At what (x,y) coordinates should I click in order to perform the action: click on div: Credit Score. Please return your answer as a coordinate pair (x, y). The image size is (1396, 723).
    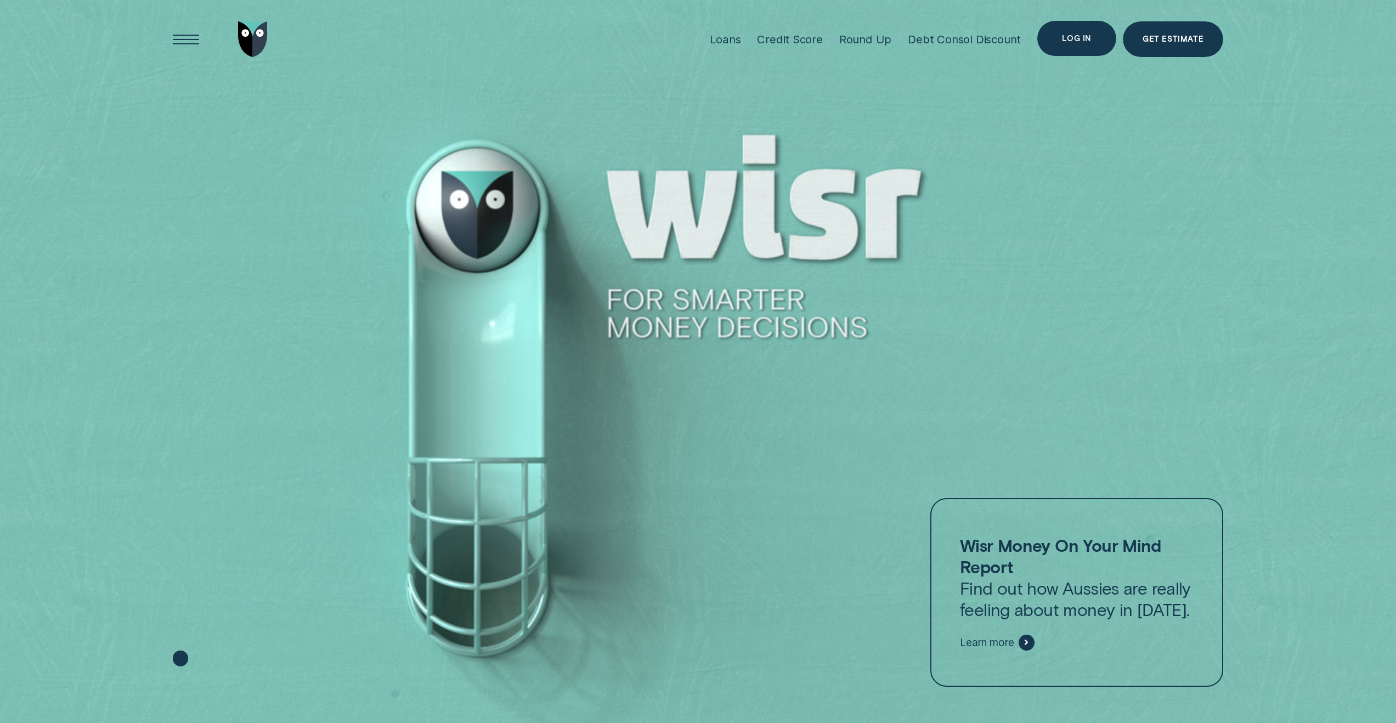
    Looking at the image, I should click on (790, 39).